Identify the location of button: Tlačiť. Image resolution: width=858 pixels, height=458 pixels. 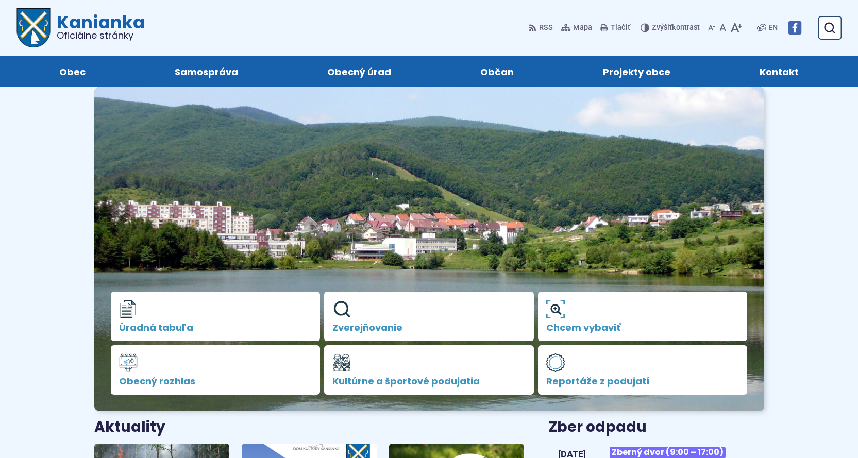
(615, 28).